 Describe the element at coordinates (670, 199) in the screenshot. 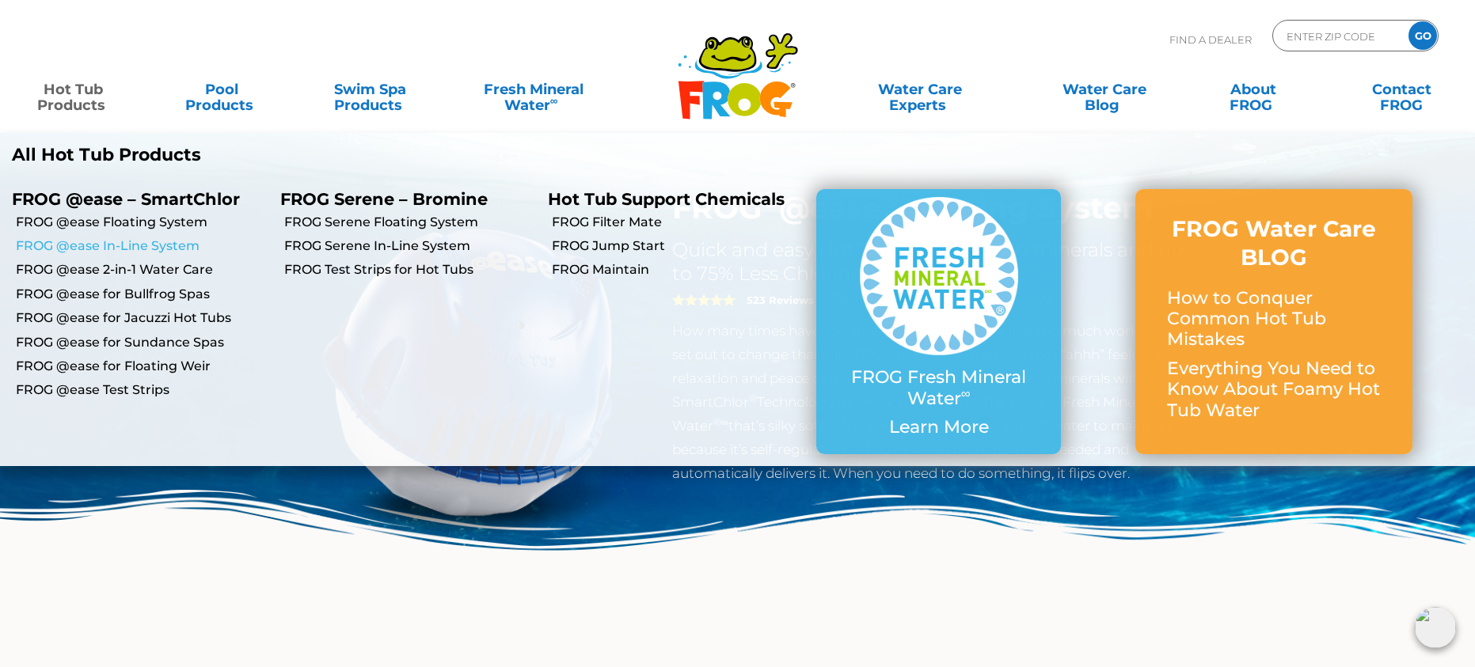

I see `p: Hot Tub Support Chemicals` at that location.